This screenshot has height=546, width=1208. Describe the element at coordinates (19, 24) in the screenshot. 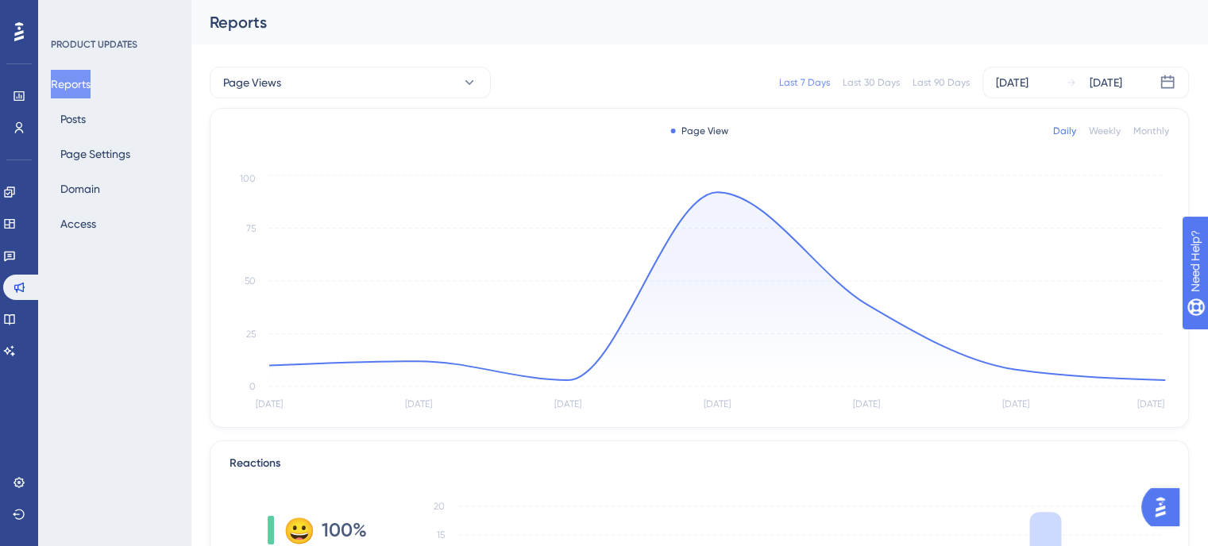

I see `img: launcher-image-alternative-text` at that location.